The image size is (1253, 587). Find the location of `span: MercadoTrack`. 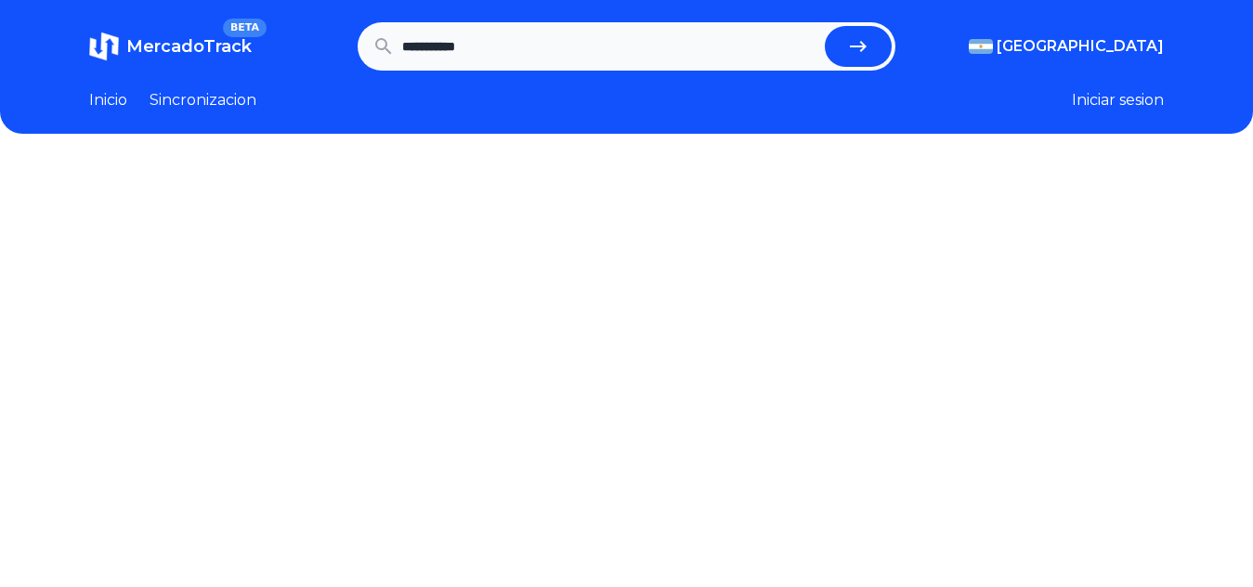

span: MercadoTrack is located at coordinates (189, 46).